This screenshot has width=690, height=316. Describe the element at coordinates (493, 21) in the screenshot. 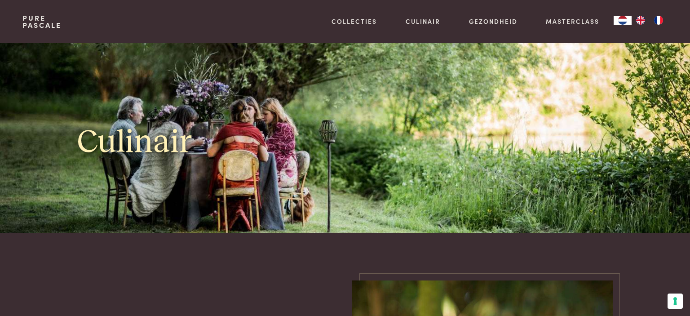

I see `a: Gezondheid` at that location.